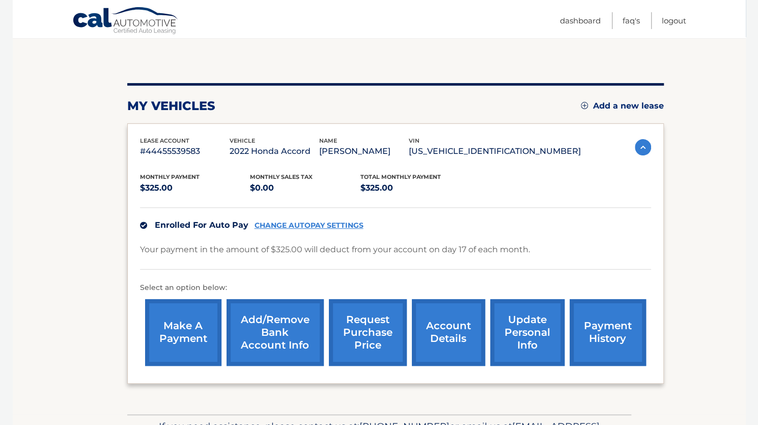 The image size is (758, 425). What do you see at coordinates (144, 225) in the screenshot?
I see `img: check.svg` at bounding box center [144, 225].